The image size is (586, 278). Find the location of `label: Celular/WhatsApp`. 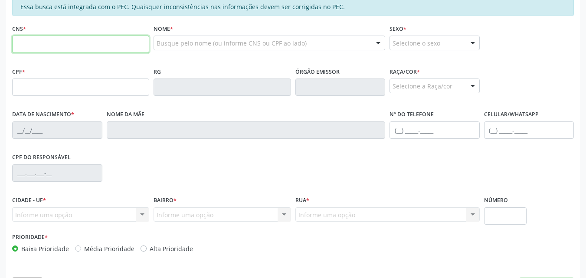

label: Celular/WhatsApp is located at coordinates (511, 115).